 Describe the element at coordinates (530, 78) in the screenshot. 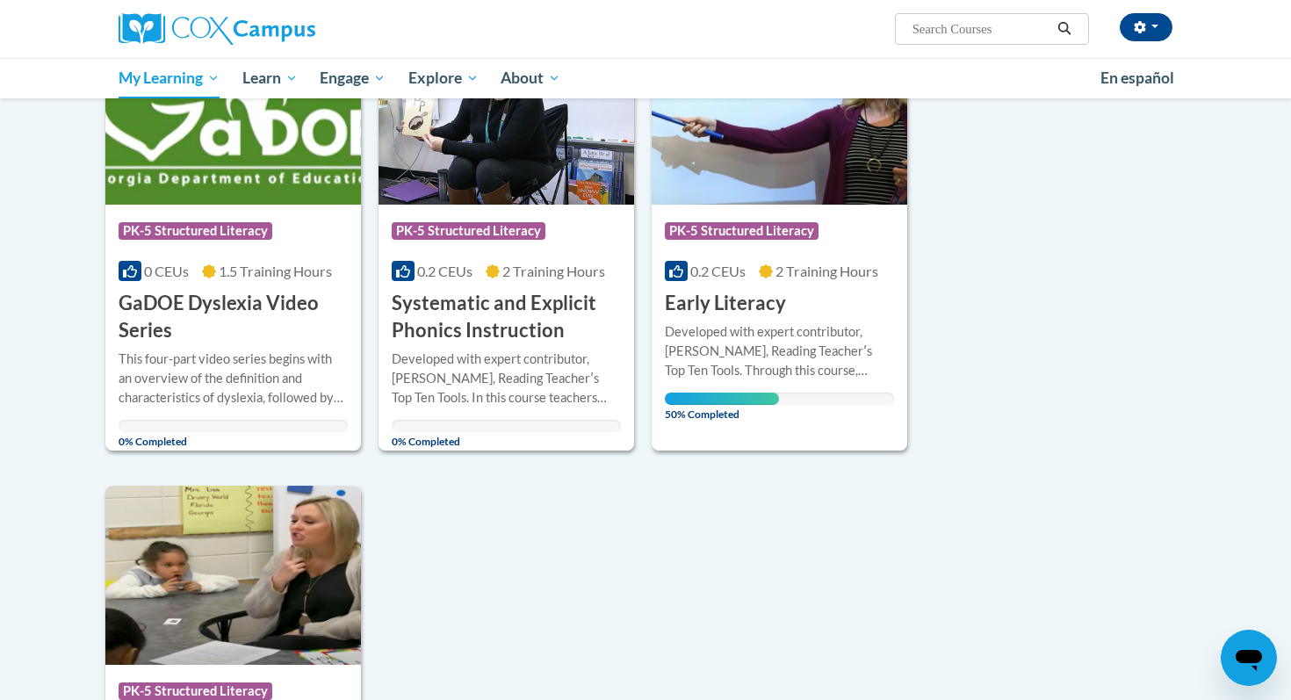

I see `span: About` at that location.